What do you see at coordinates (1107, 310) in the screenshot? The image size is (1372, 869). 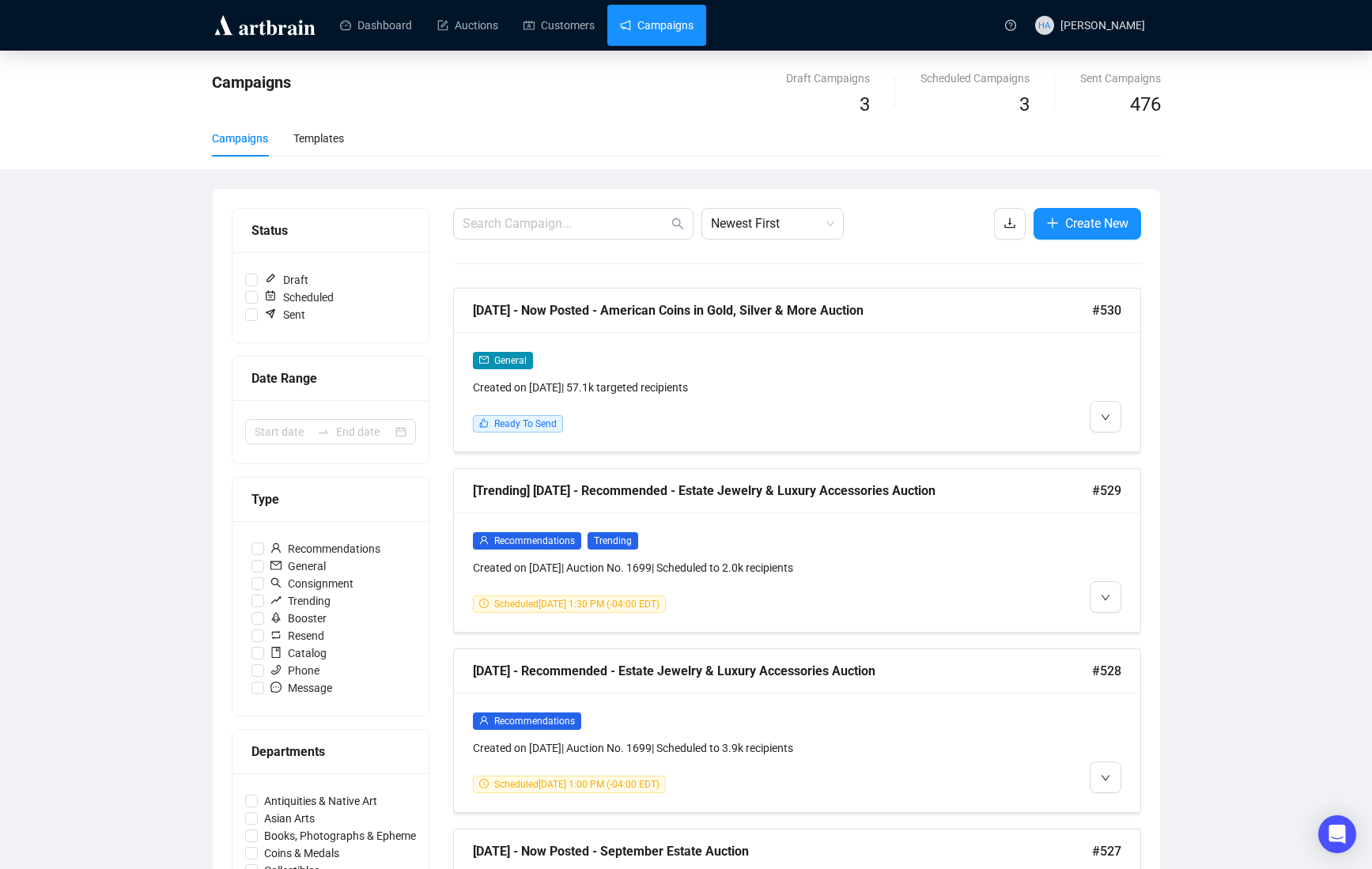 I see `span: #530` at bounding box center [1107, 310].